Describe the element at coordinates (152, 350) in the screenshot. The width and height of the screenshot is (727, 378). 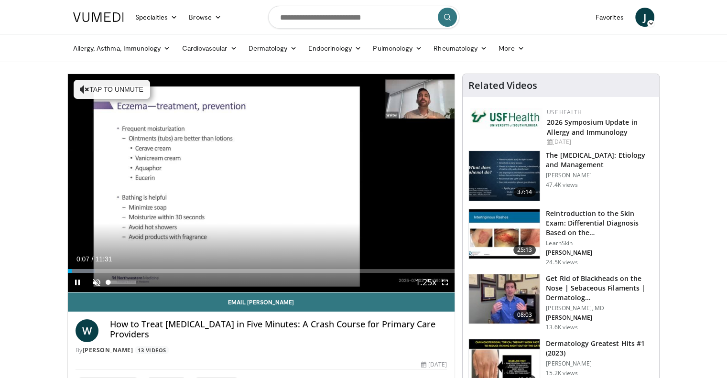
I see `a: 13 Videos` at that location.